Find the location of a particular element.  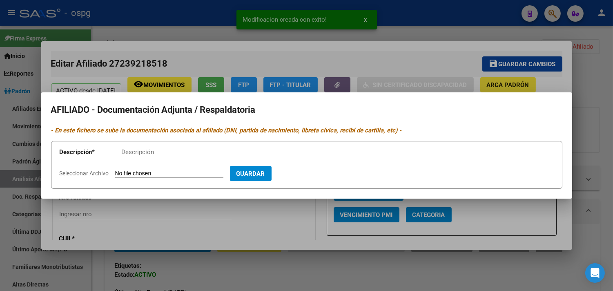

p: Descripción is located at coordinates (90, 152).